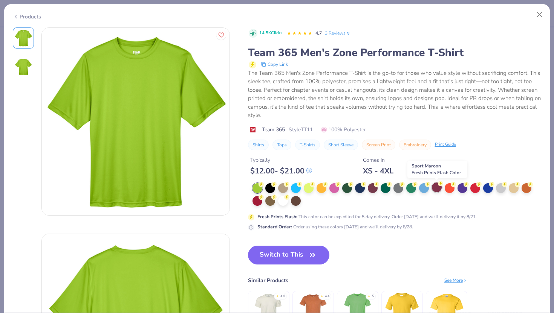  What do you see at coordinates (343, 130) in the screenshot?
I see `span: 100% Polyester` at bounding box center [343, 130].